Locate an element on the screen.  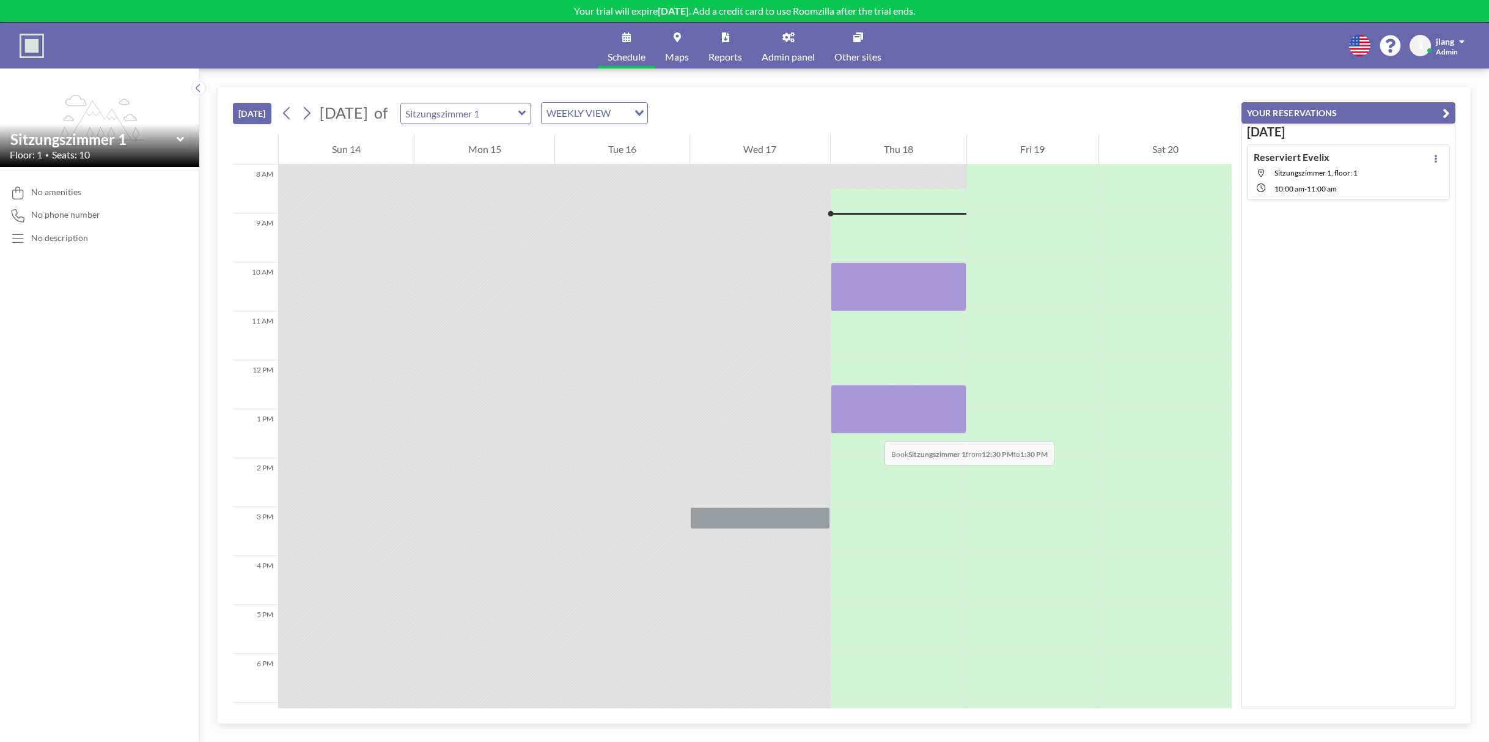
span: Reports is located at coordinates (725, 57).